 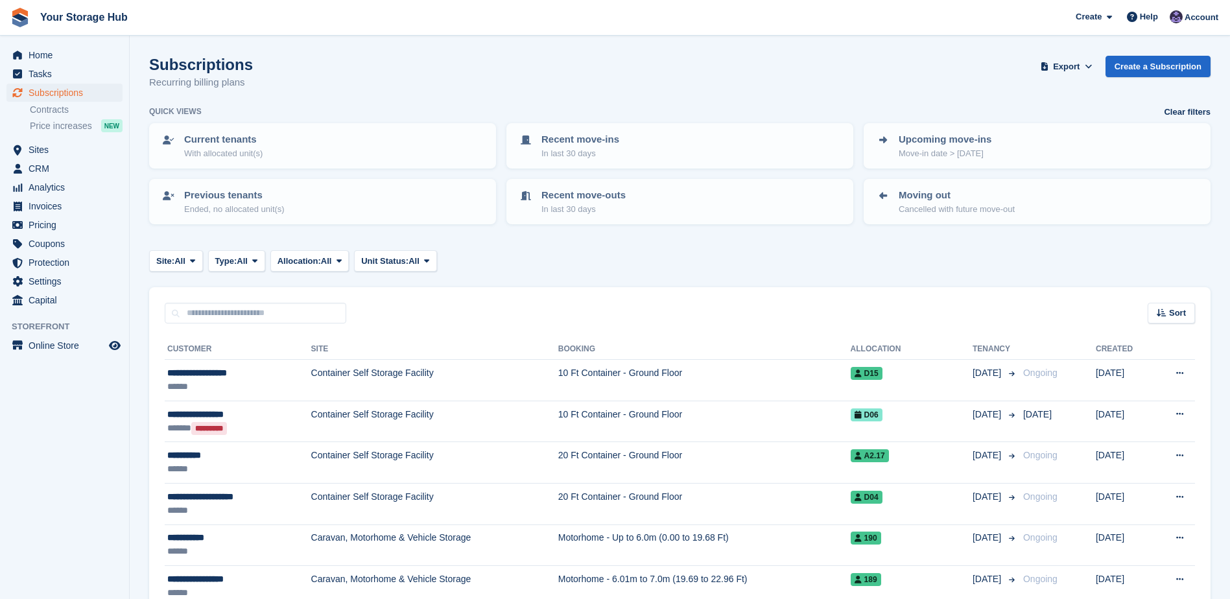 What do you see at coordinates (1125, 350) in the screenshot?
I see `th: Created` at bounding box center [1125, 350].